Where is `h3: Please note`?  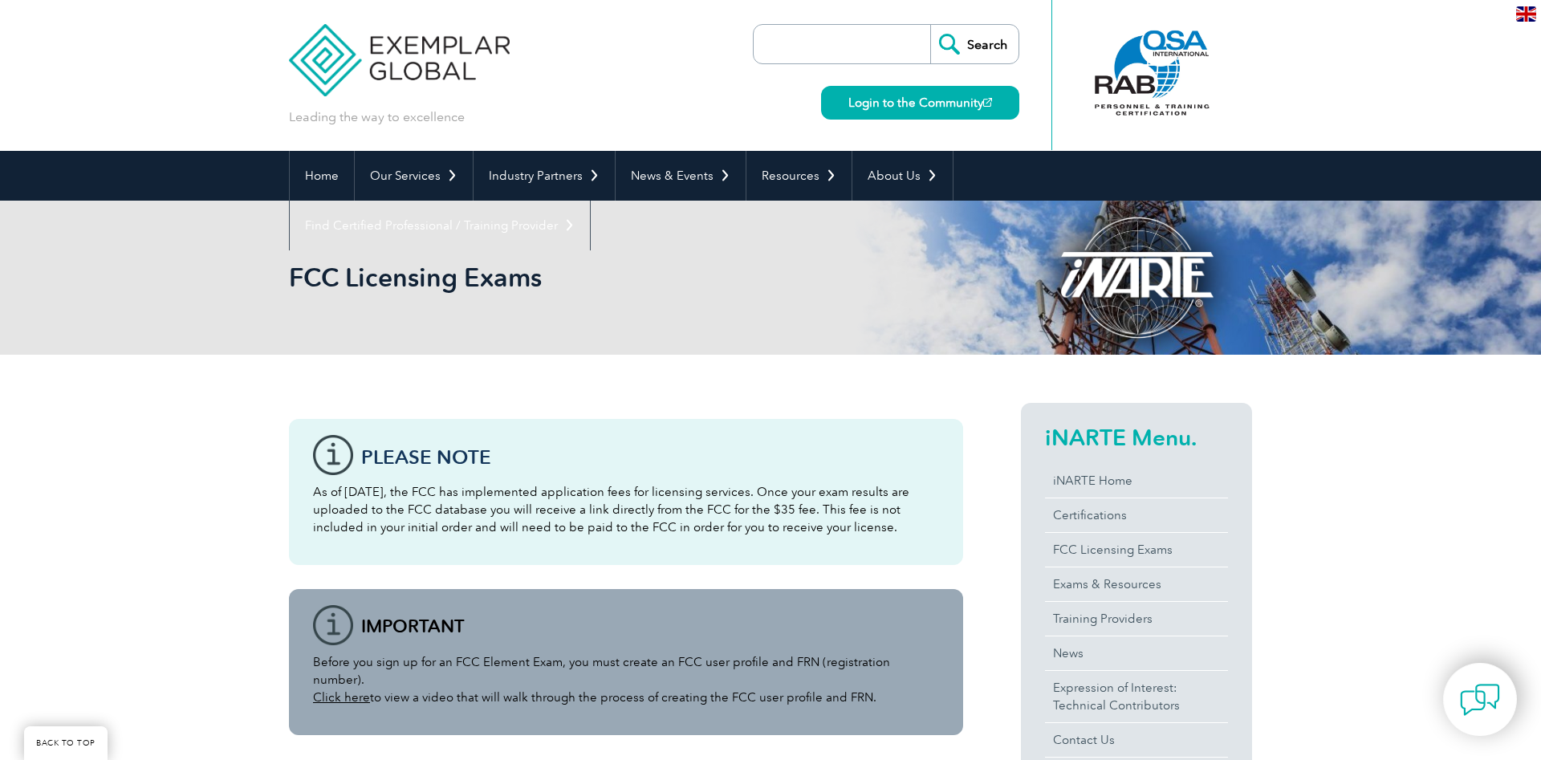 h3: Please note is located at coordinates (650, 457).